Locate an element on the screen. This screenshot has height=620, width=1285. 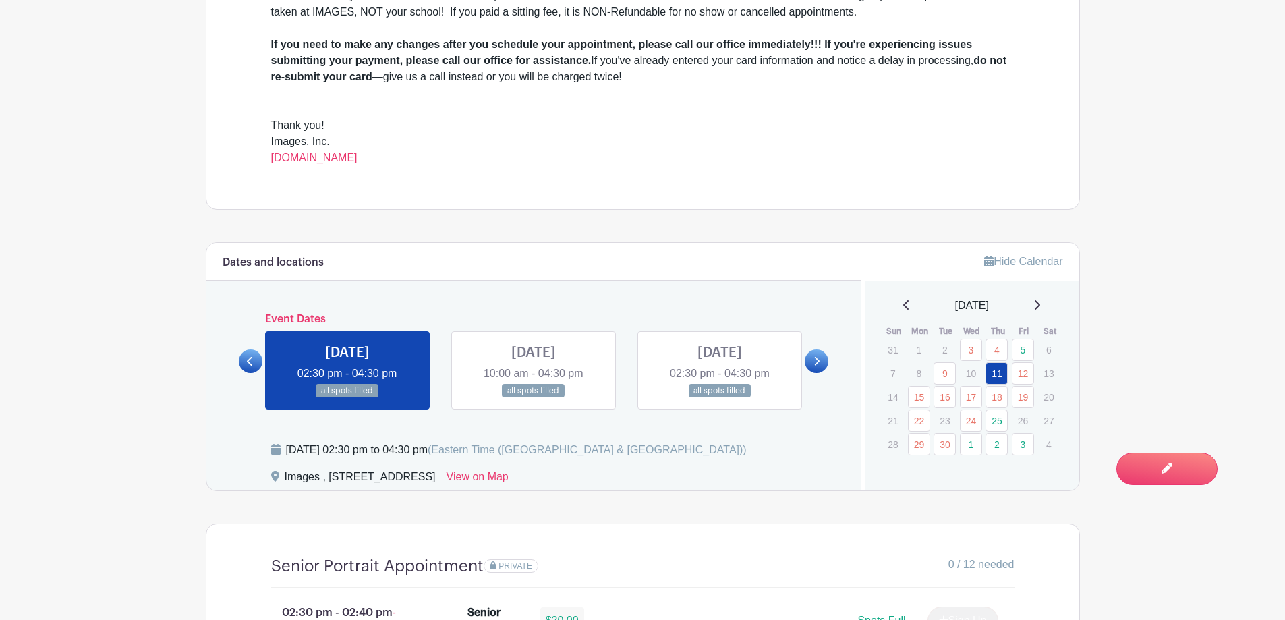
a: 2 is located at coordinates (996, 444).